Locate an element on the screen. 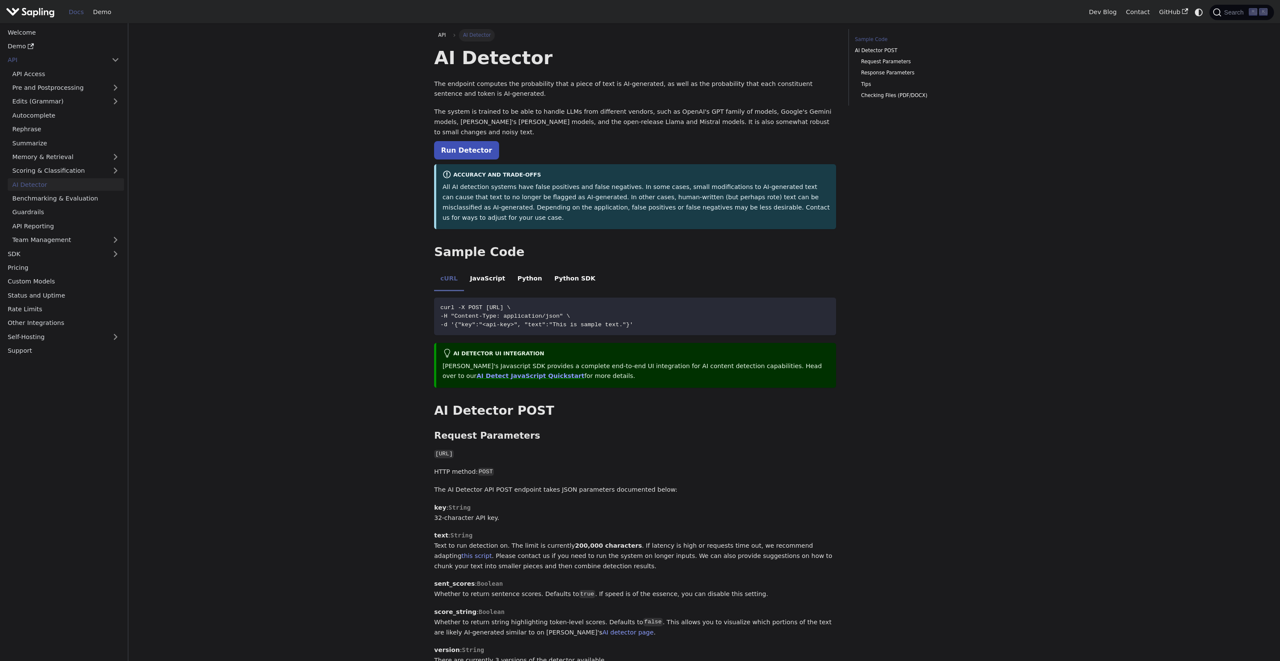 Image resolution: width=1280 pixels, height=661 pixels. a: GitHub is located at coordinates (1173, 12).